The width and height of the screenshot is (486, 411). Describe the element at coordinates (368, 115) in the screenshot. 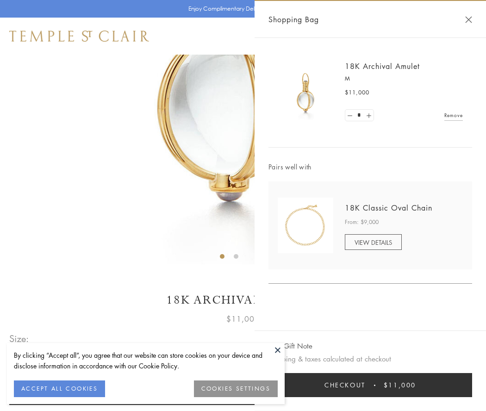

I see `a: Set quantity to 2` at that location.